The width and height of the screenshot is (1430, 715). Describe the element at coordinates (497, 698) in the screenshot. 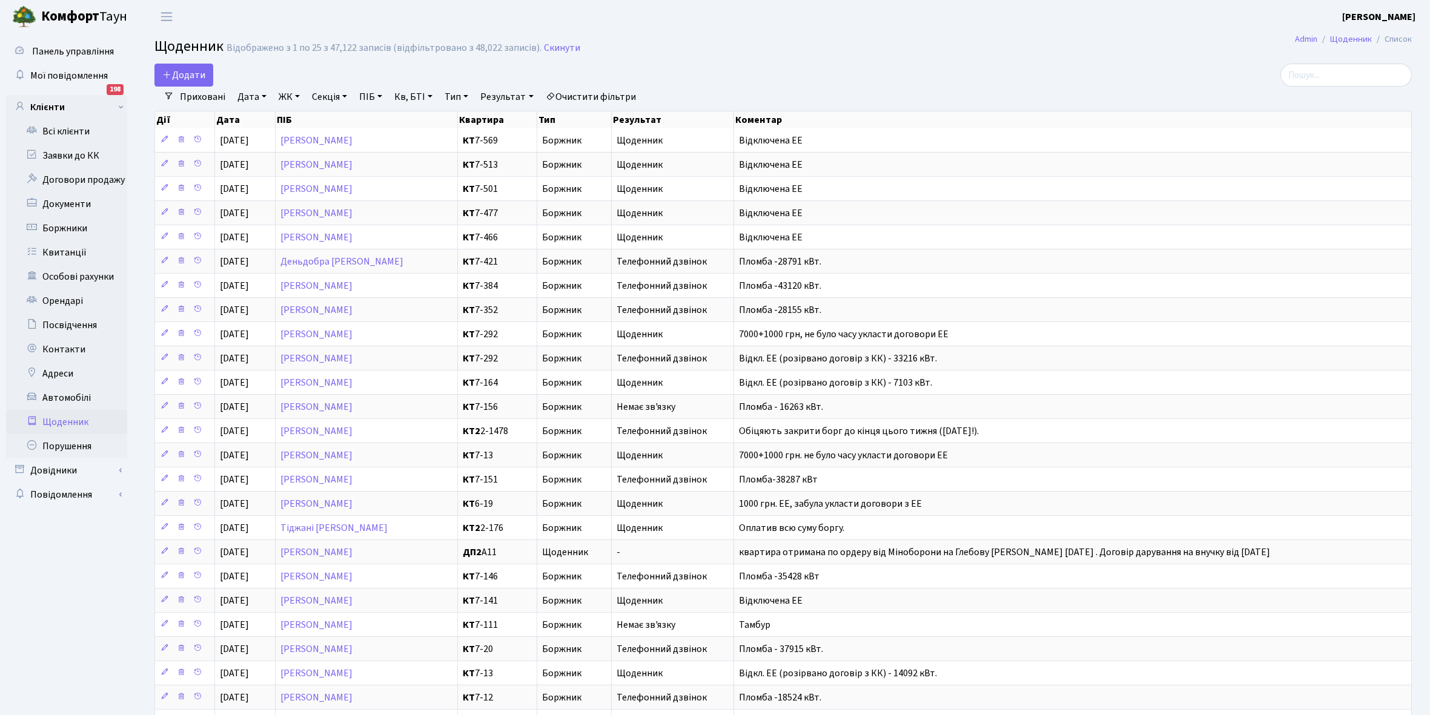

I see `span: 7-12` at that location.